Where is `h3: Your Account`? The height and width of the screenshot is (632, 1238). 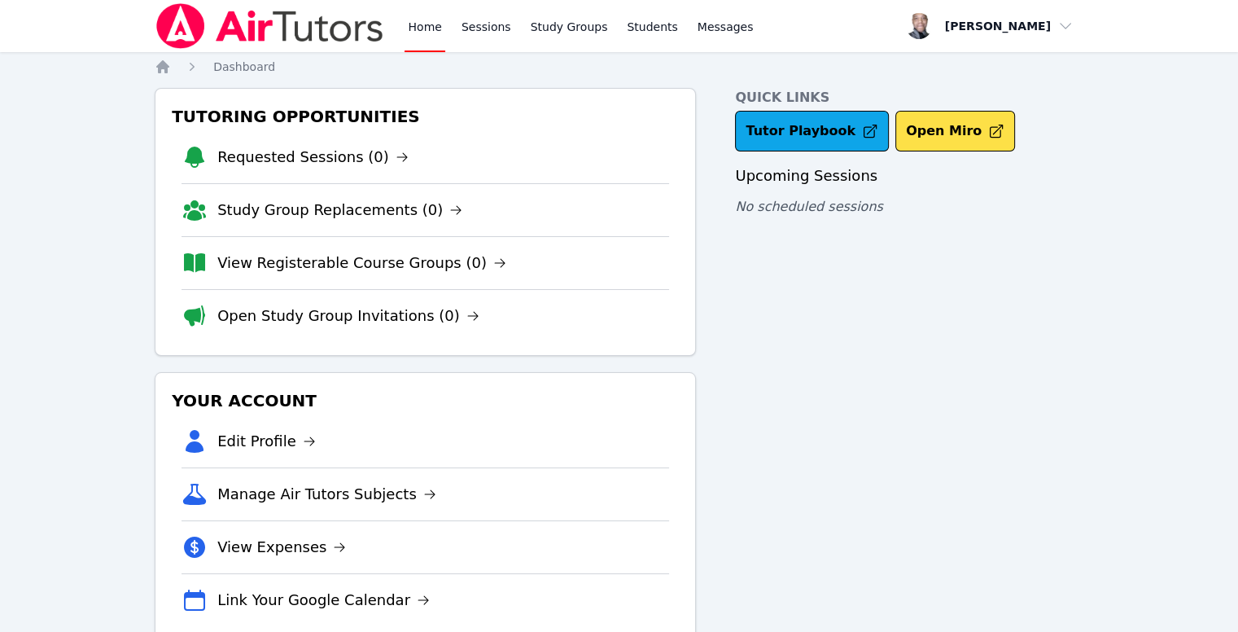 h3: Your Account is located at coordinates (425, 401).